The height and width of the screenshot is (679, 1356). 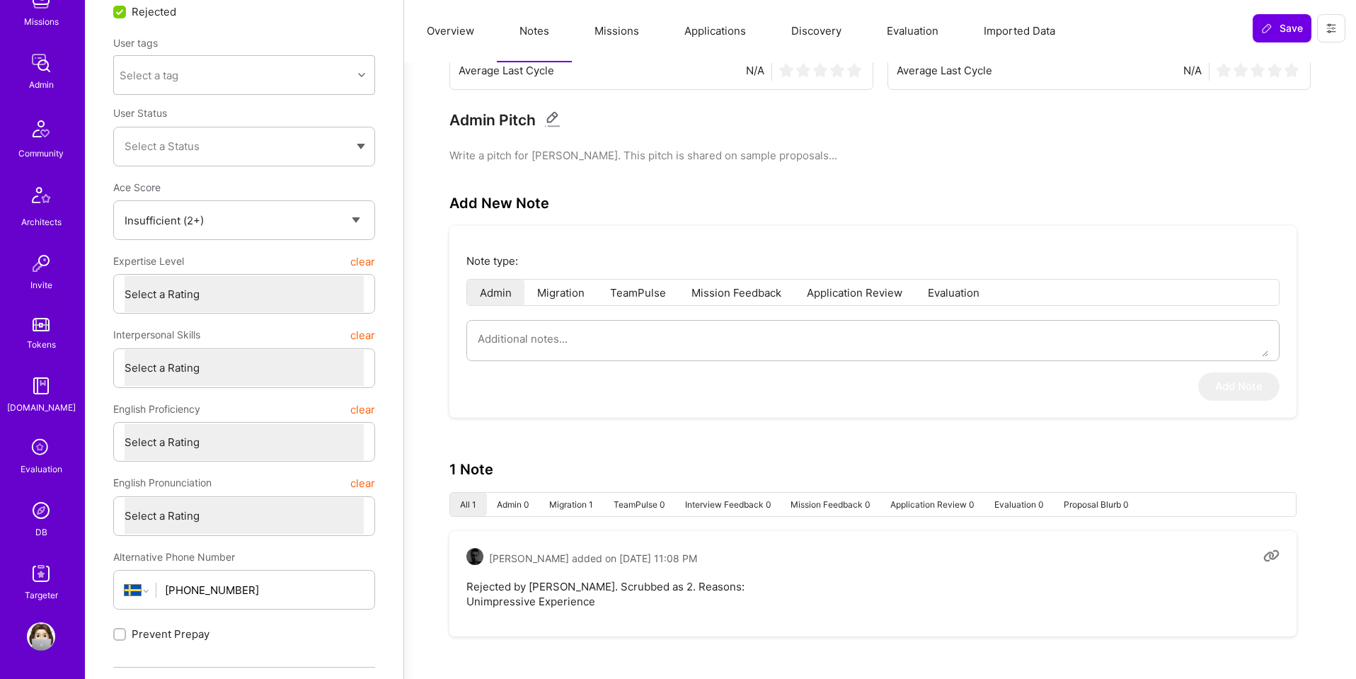 I want to click on div: Invite, so click(x=41, y=285).